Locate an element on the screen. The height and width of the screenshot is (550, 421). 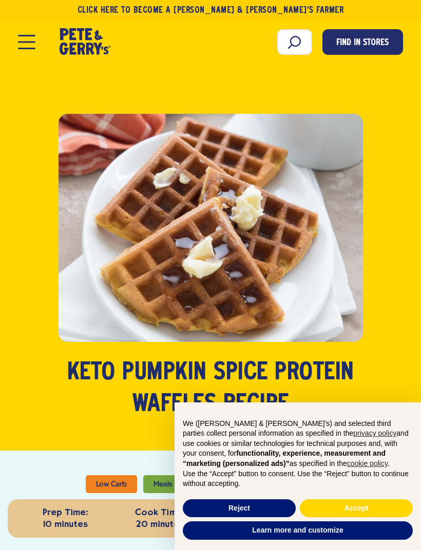
span: Keto is located at coordinates (91, 373).